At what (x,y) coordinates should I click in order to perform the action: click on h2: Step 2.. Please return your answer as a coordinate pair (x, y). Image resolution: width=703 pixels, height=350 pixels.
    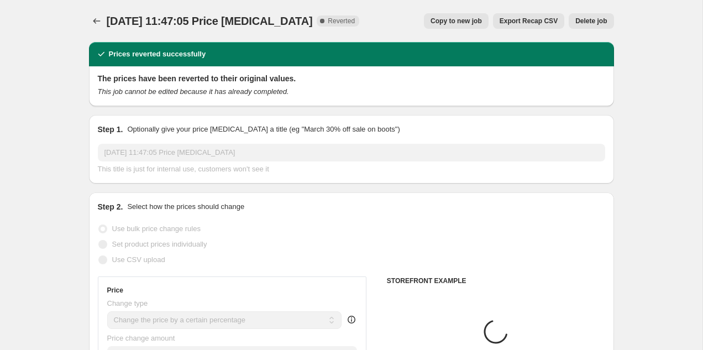
    Looking at the image, I should click on (111, 207).